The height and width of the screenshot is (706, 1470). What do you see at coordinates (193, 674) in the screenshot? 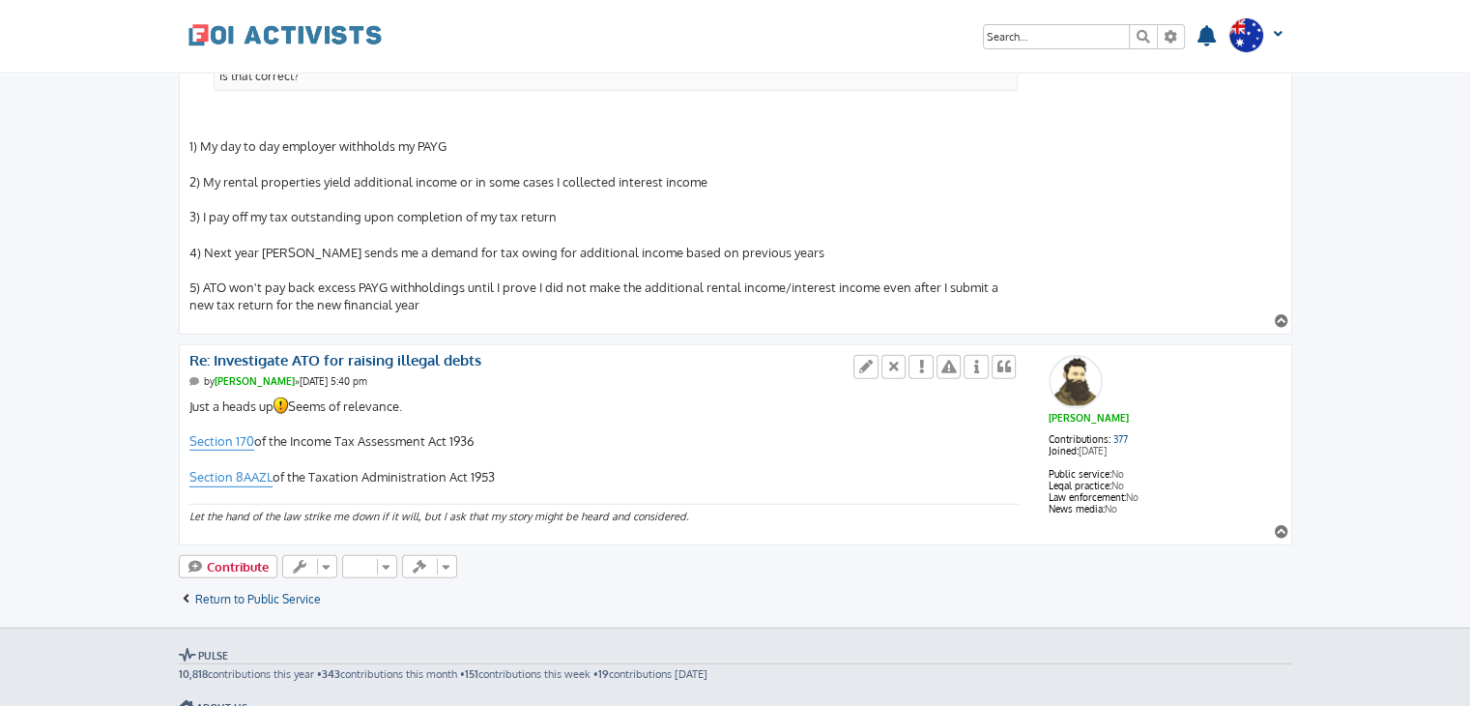
I see `strong: 10,818` at bounding box center [193, 674].